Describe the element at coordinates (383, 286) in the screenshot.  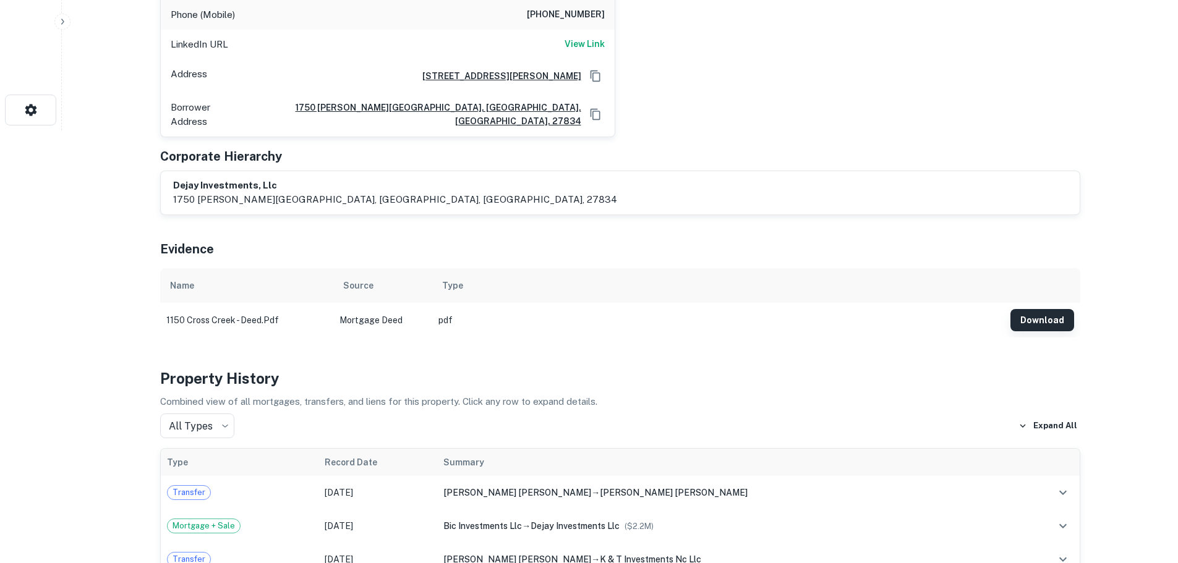
I see `th: Source` at that location.